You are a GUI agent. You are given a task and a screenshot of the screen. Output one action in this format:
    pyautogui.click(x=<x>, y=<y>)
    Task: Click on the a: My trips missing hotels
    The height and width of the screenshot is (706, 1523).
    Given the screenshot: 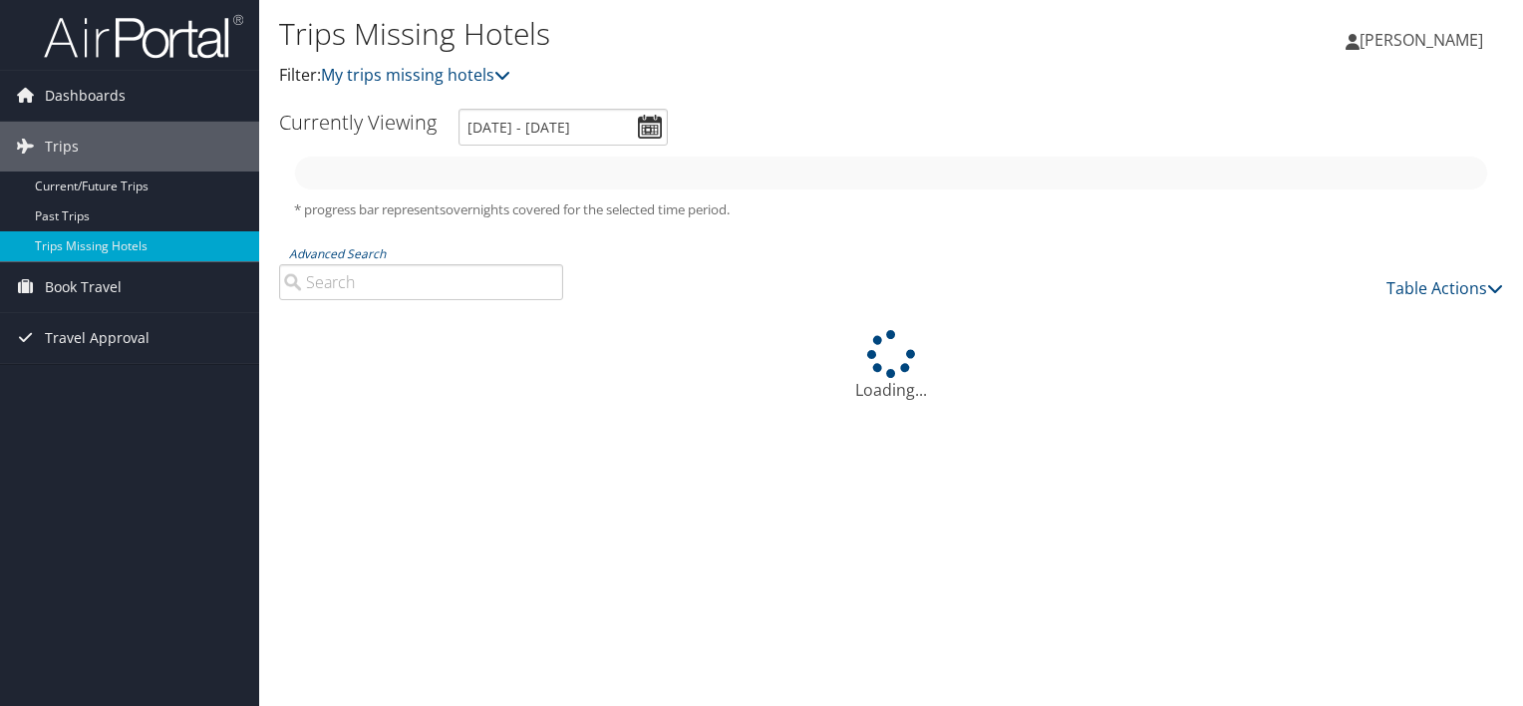 What is the action you would take?
    pyautogui.click(x=416, y=75)
    